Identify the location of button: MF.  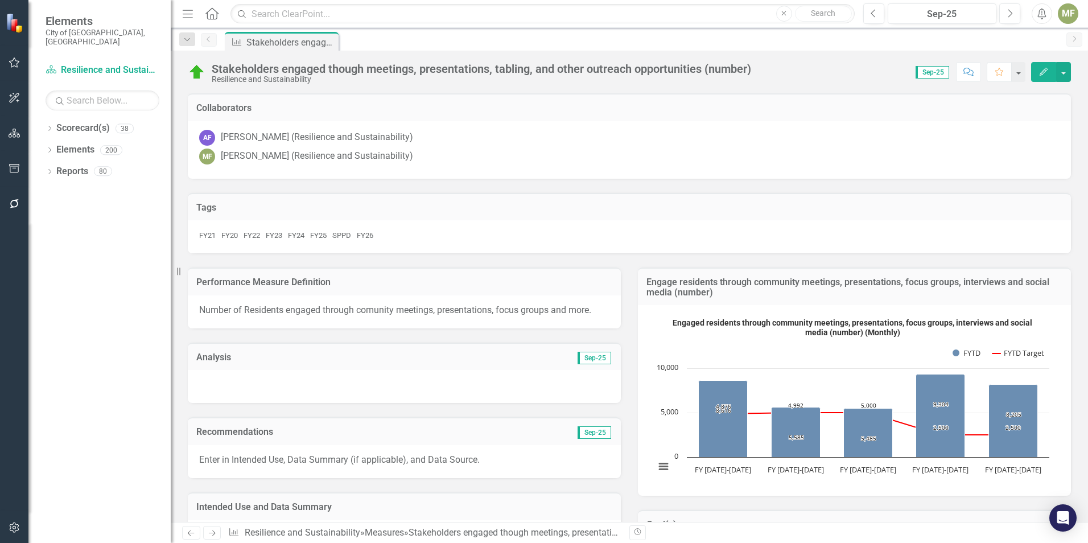
(1068, 14).